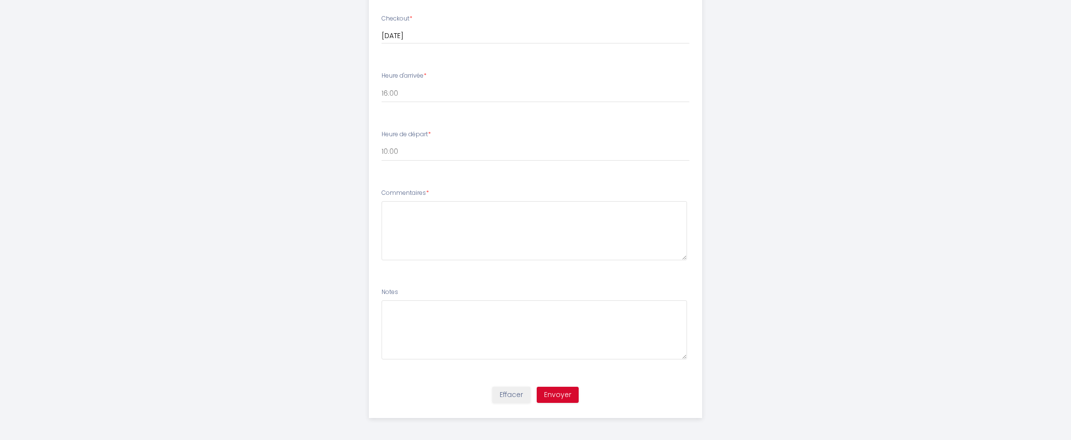 The height and width of the screenshot is (440, 1071). What do you see at coordinates (390, 292) in the screenshot?
I see `label: Notes` at bounding box center [390, 292].